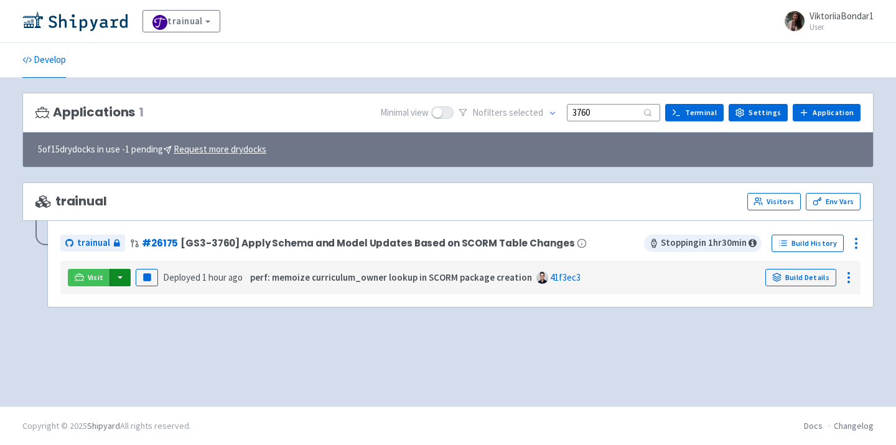 Image resolution: width=896 pixels, height=445 pixels. Describe the element at coordinates (147, 278) in the screenshot. I see `button: Pause` at that location.